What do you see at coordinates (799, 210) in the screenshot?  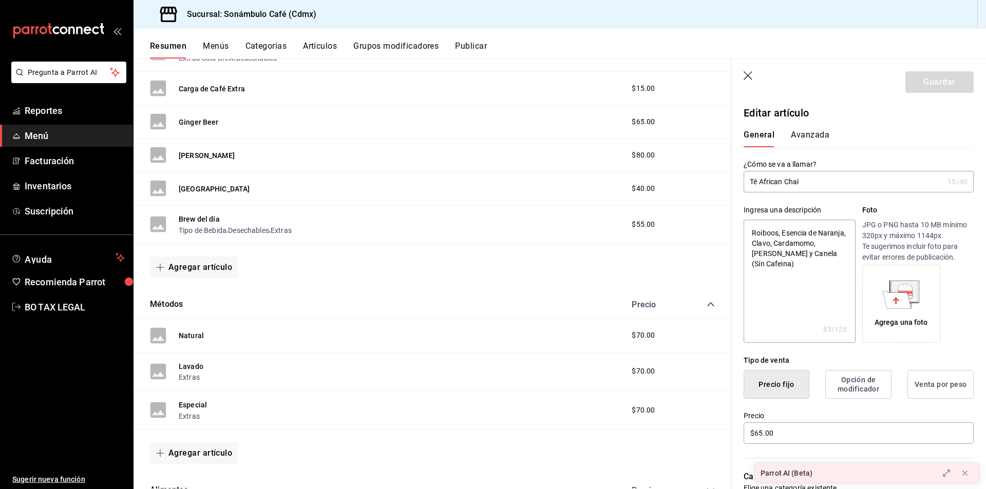 I see `div: Ingresa una descripción` at bounding box center [799, 210].